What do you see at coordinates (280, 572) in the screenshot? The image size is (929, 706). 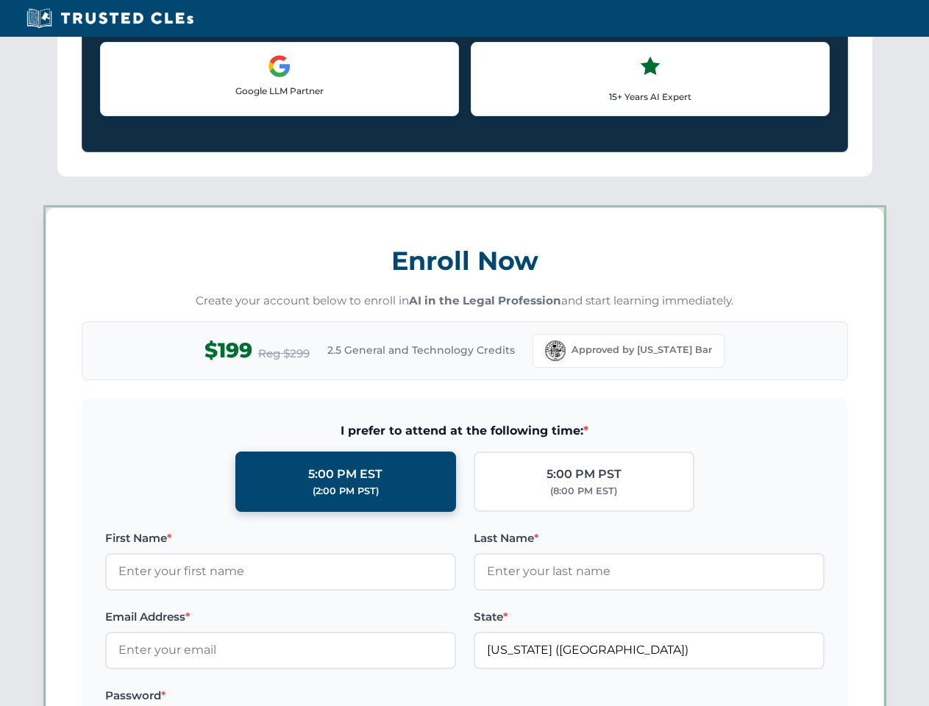 I see `input: Enter your first name` at bounding box center [280, 572].